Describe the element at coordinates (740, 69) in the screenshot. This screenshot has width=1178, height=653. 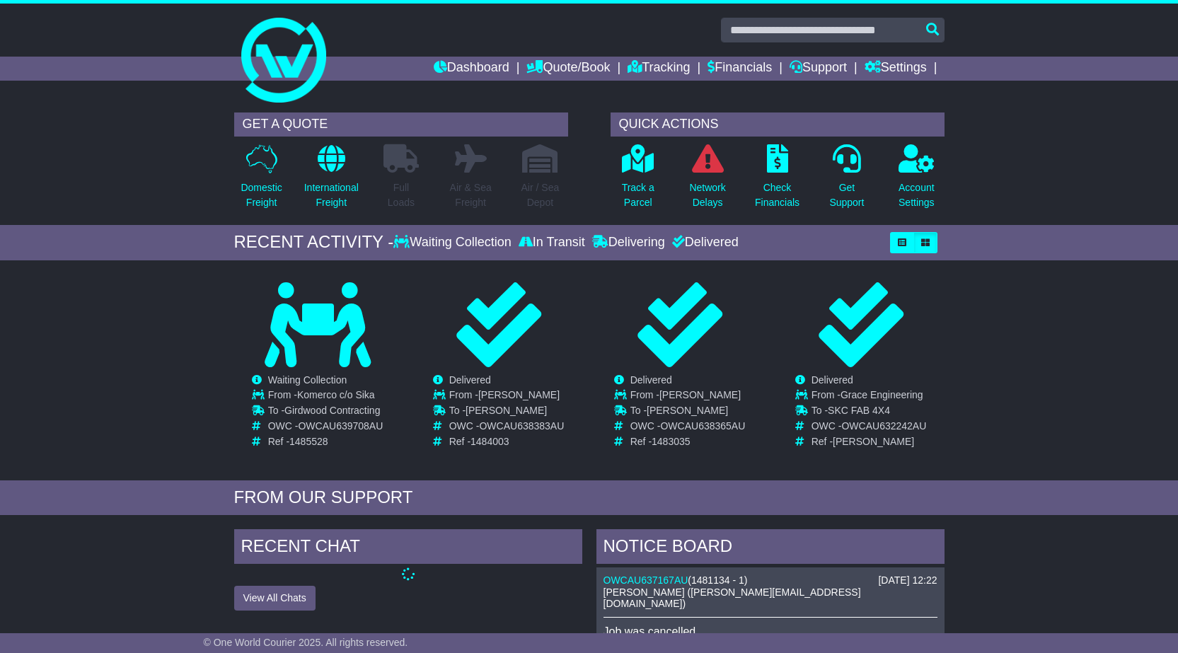
I see `a: Financials` at that location.